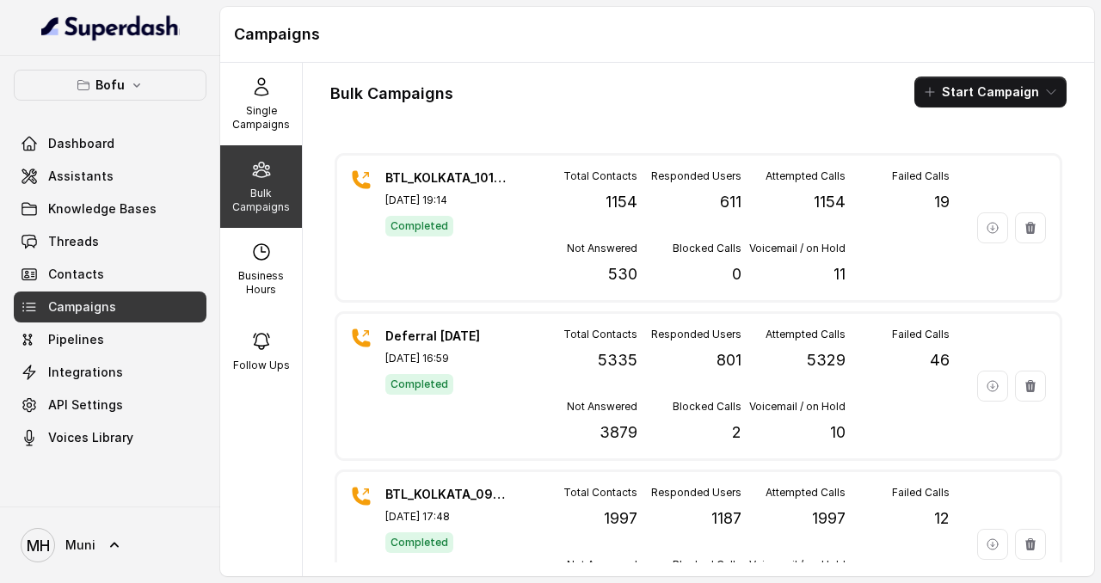 The height and width of the screenshot is (583, 1101). Describe the element at coordinates (391, 94) in the screenshot. I see `h1: Bulk Campaigns` at that location.